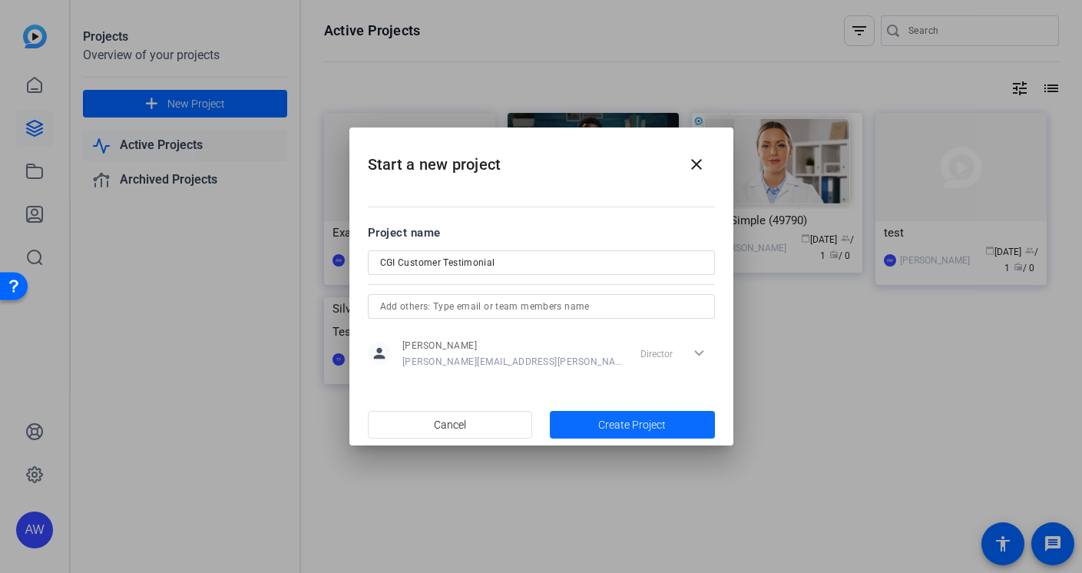  What do you see at coordinates (541, 263) in the screenshot?
I see `input: Enter Project Name` at bounding box center [541, 263].